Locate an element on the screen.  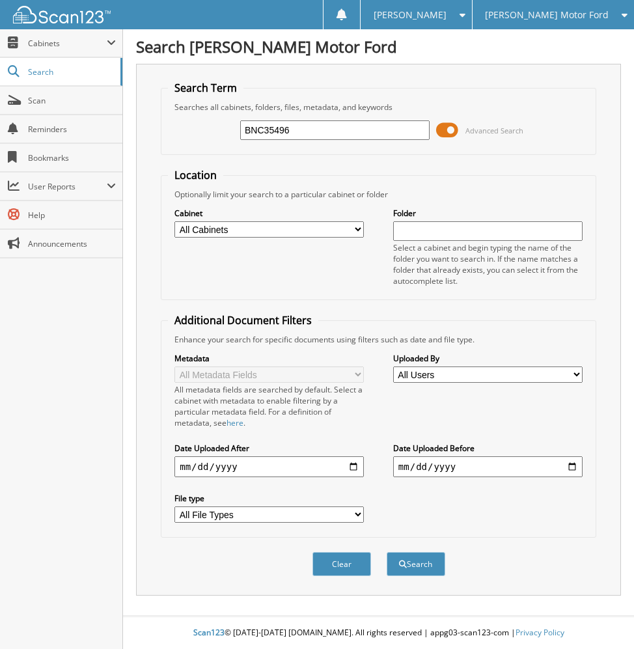
span: Scan is located at coordinates (72, 100).